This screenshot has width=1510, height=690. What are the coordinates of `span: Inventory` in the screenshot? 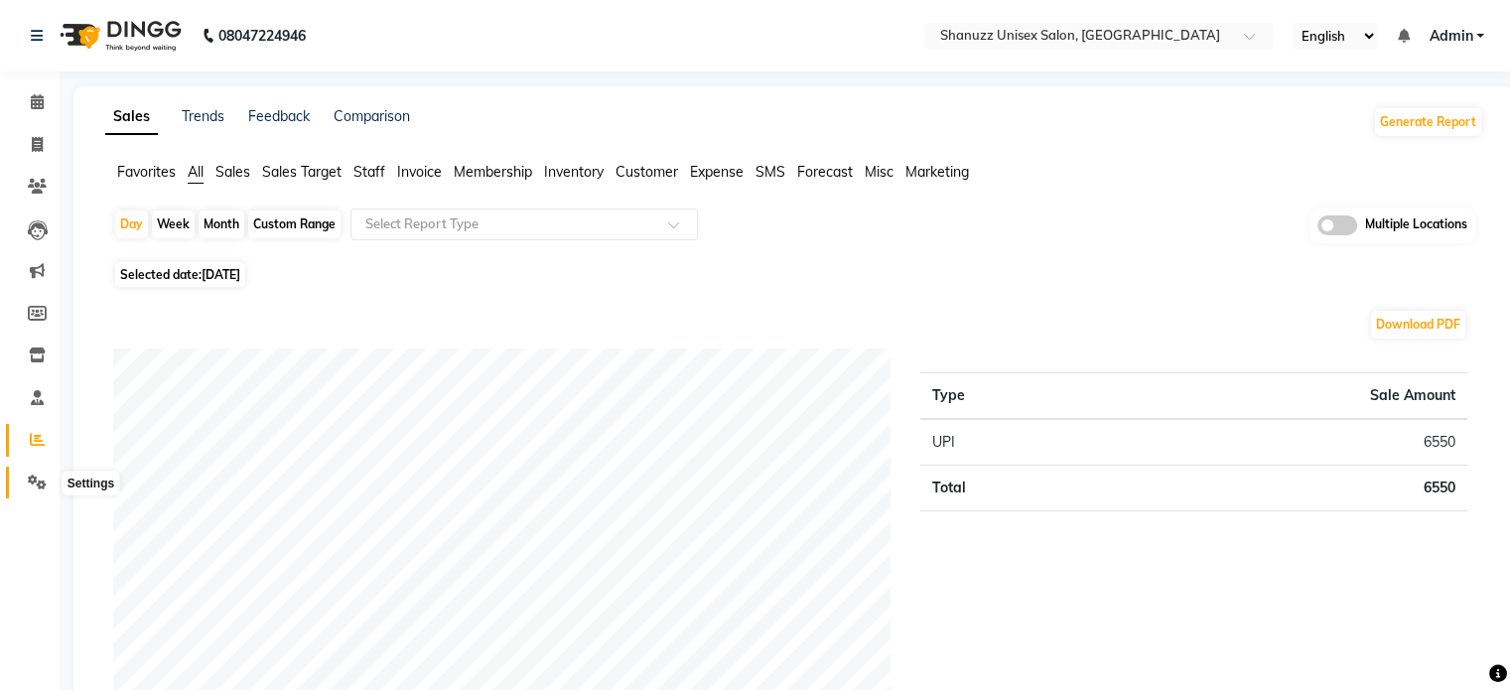 It's located at (574, 172).